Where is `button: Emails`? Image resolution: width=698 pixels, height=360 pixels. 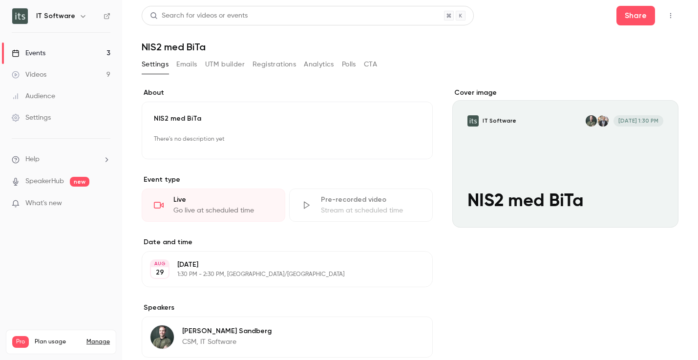 button: Emails is located at coordinates (187, 64).